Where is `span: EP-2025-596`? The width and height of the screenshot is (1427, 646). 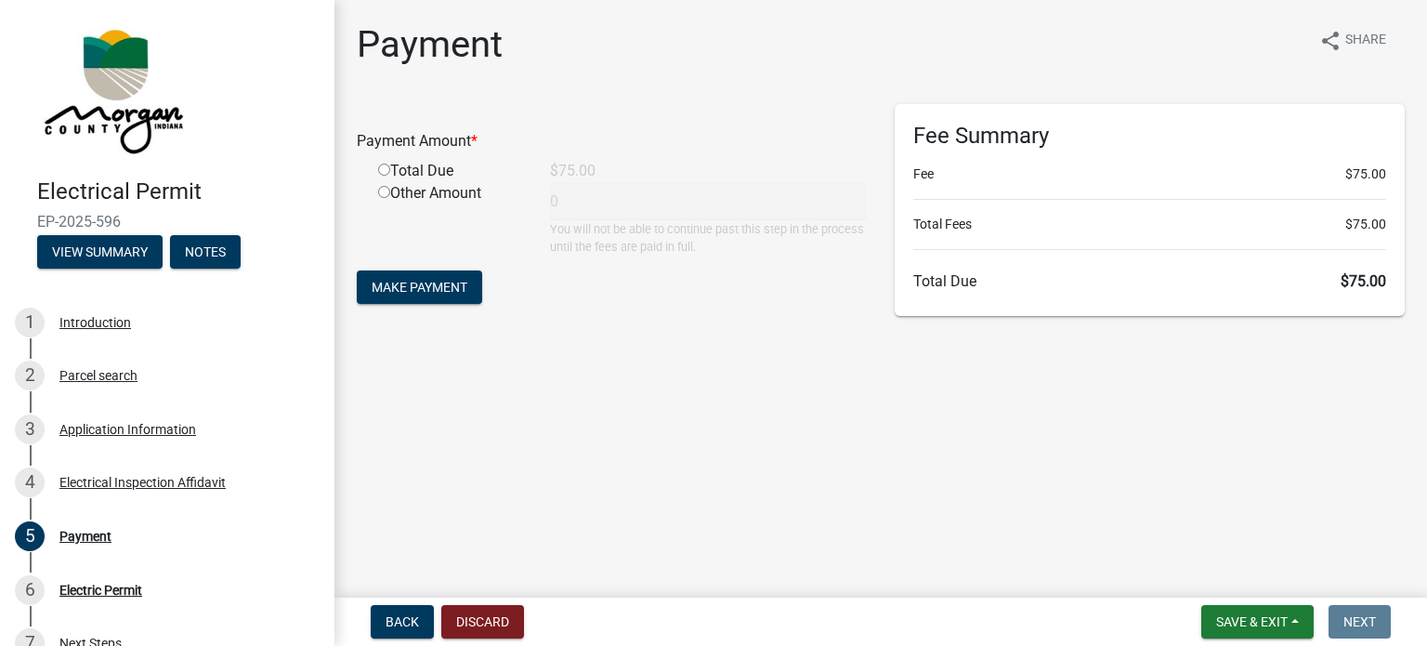 span: EP-2025-596 is located at coordinates (167, 221).